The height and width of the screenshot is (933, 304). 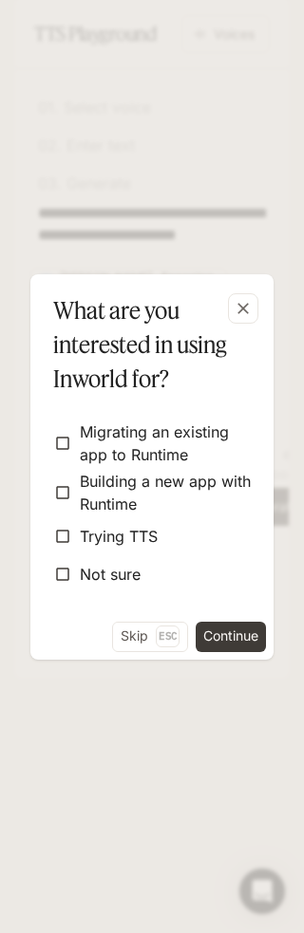 I want to click on span: Building a new app with Runtime, so click(x=169, y=492).